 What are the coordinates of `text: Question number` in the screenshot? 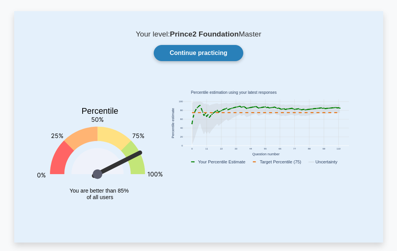 It's located at (266, 154).